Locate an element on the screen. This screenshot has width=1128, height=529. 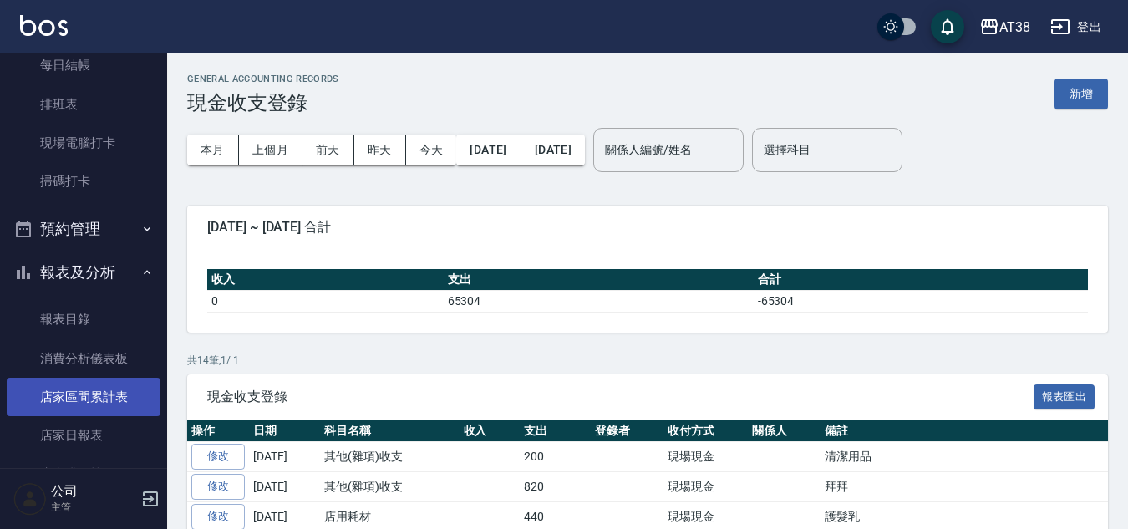
td: 65304 is located at coordinates (598, 301).